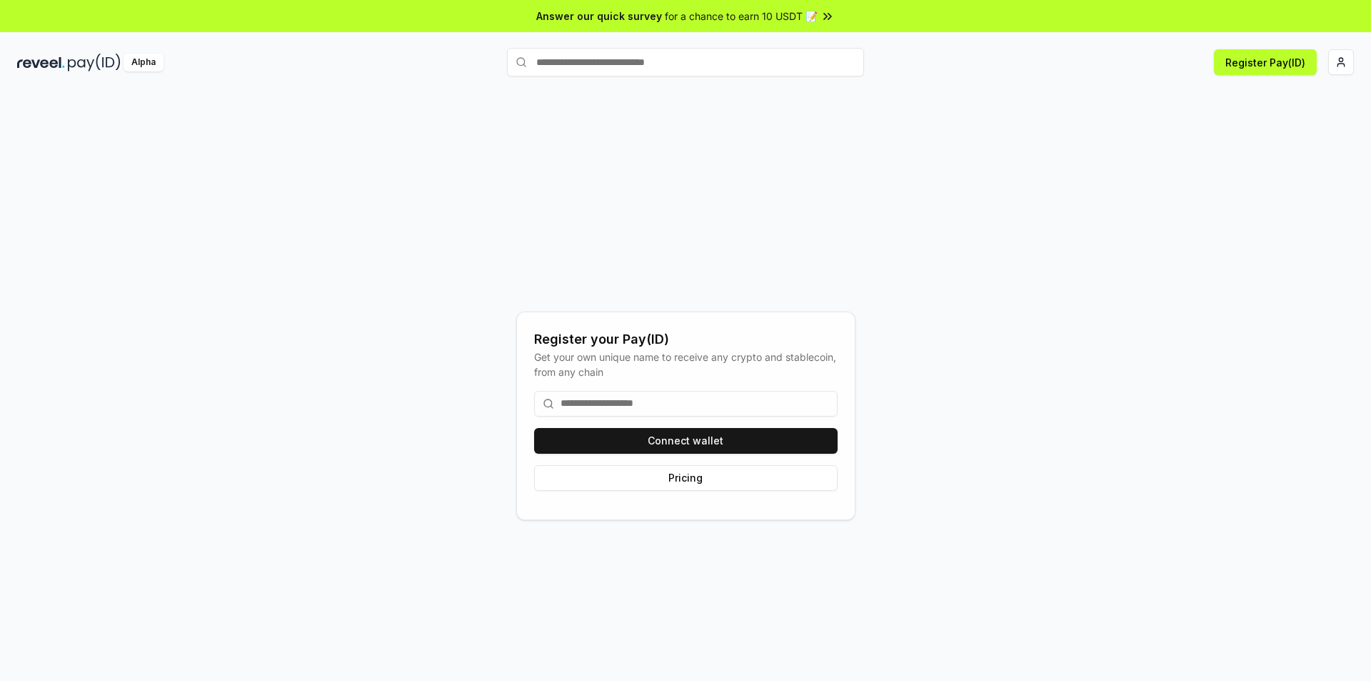 The height and width of the screenshot is (681, 1371). Describe the element at coordinates (599, 16) in the screenshot. I see `span: Answer our quick survey` at that location.